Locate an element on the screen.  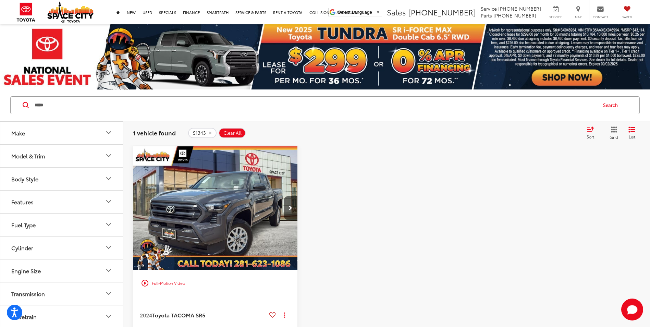
button: Body StyleBody Style is located at coordinates (62, 178).